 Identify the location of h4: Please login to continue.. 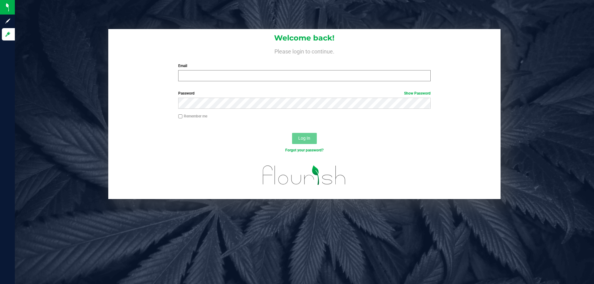
(305, 51).